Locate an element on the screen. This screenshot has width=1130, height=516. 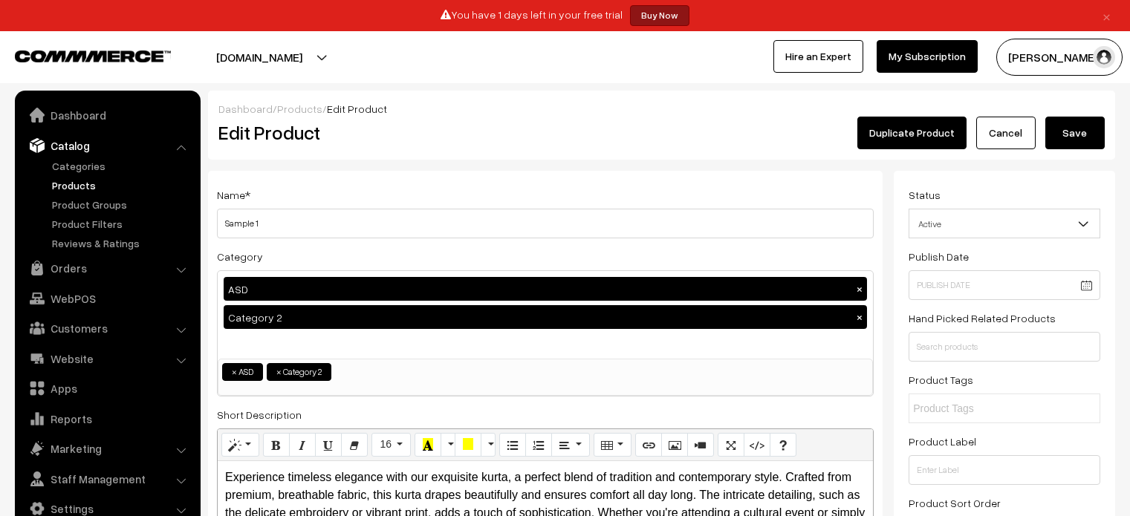
input: Search products is located at coordinates (1004, 347).